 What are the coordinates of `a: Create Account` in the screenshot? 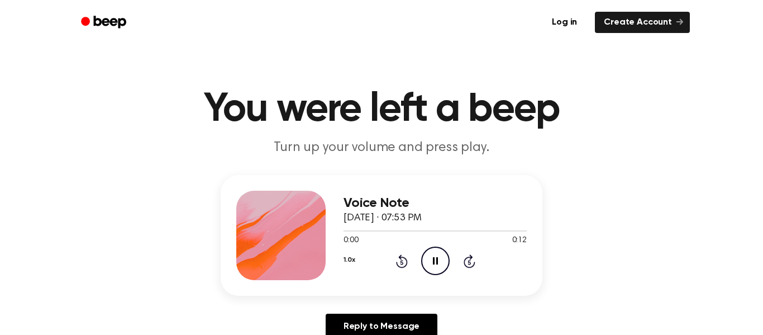 It's located at (643, 22).